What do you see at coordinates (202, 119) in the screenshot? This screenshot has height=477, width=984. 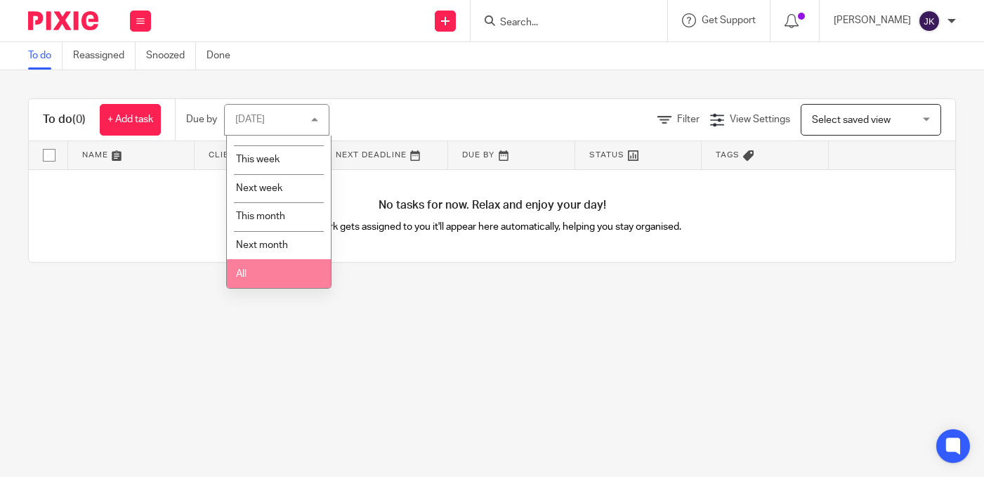 I see `p: Due by` at bounding box center [202, 119].